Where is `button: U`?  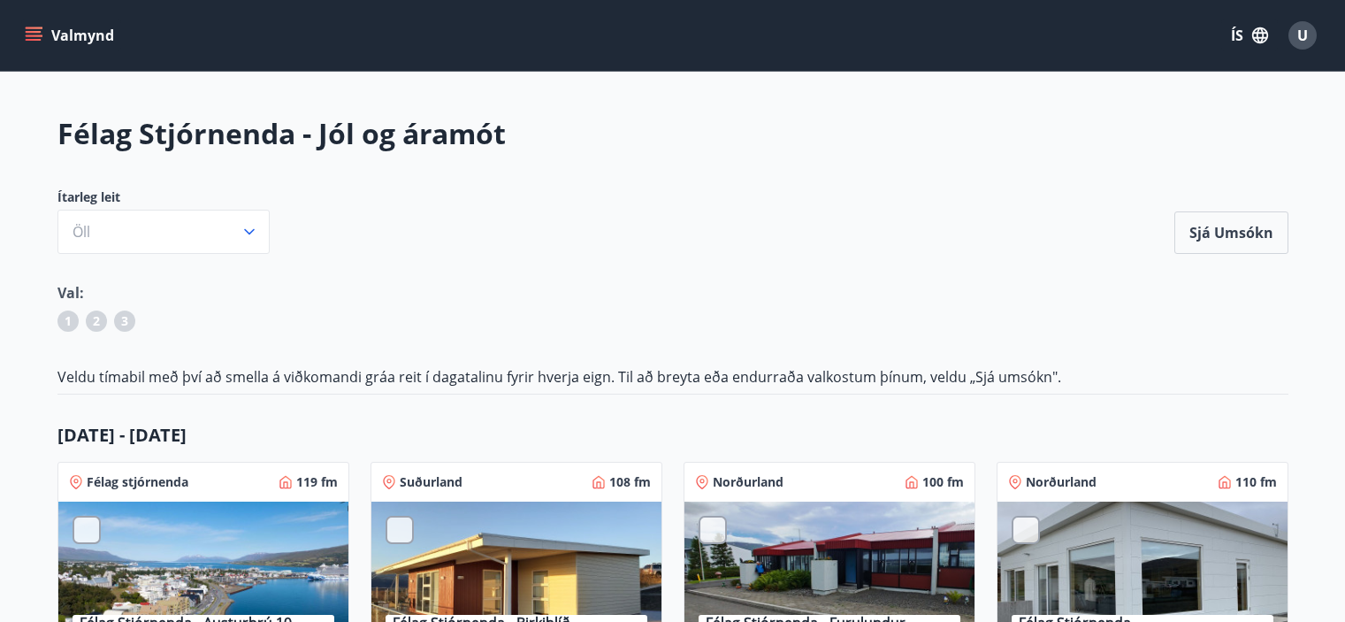
button: U is located at coordinates (1303, 35).